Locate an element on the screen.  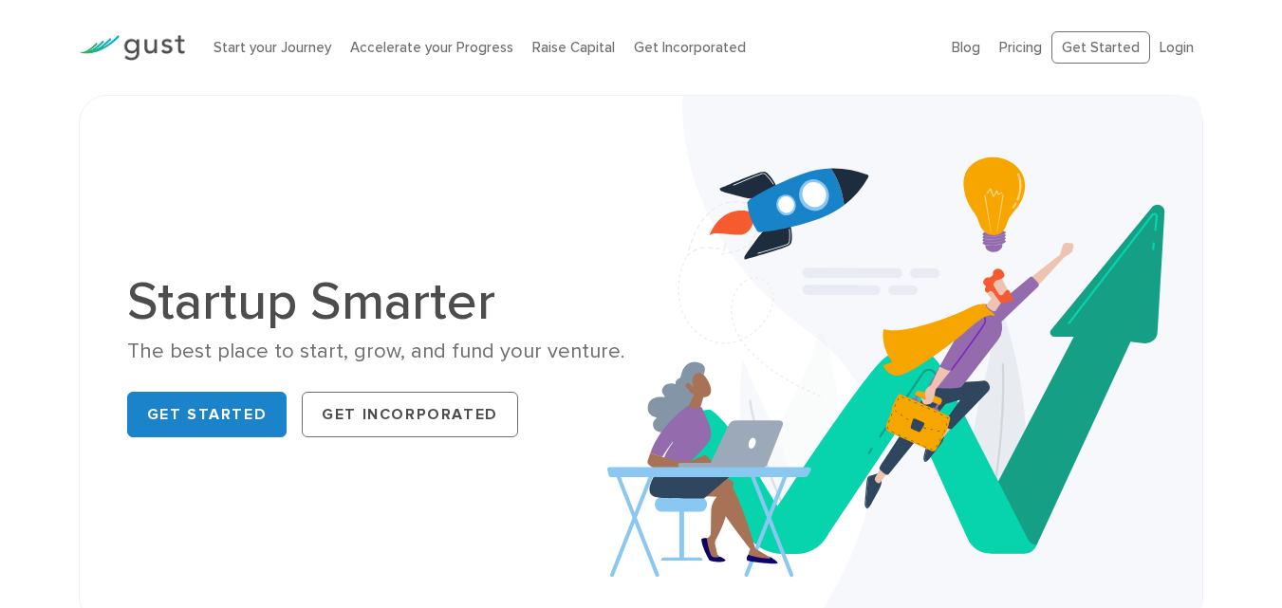
a: Pricing is located at coordinates (1020, 47).